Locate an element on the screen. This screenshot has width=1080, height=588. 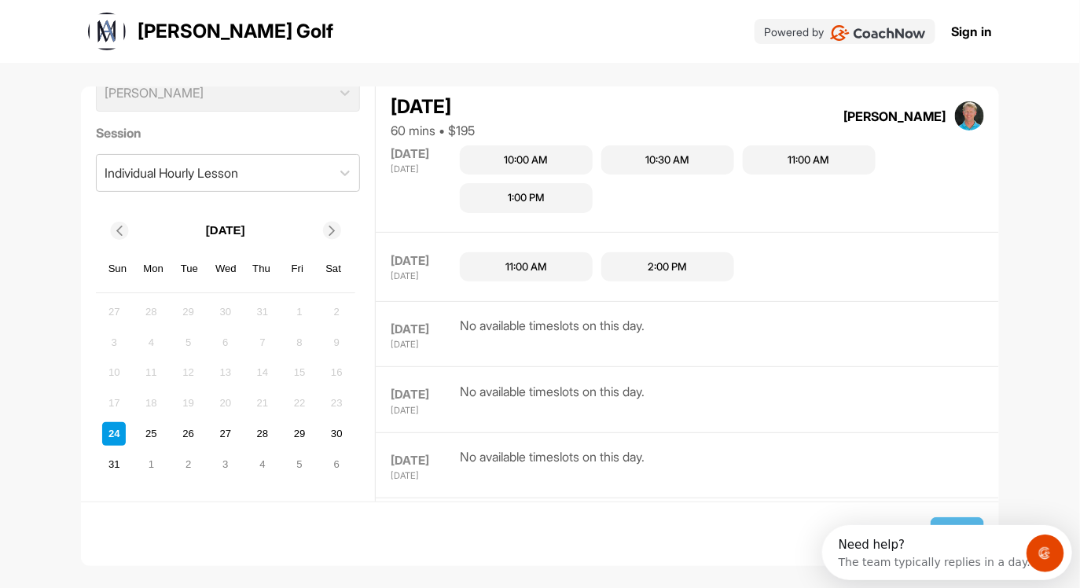
div: Not available Tuesday, August 5th, 2025 is located at coordinates (189, 342).